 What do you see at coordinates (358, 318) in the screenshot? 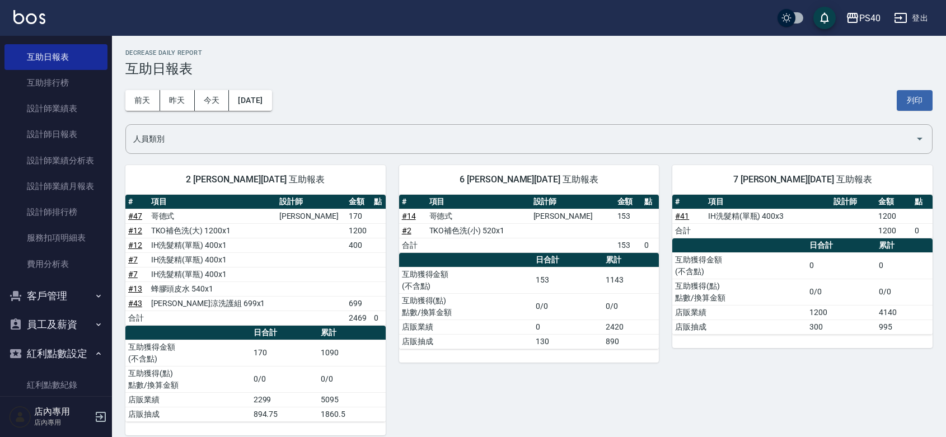
I see `td: 2469` at bounding box center [358, 318].